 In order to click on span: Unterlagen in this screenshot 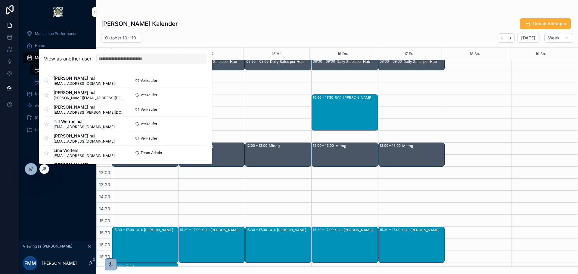, I will do `click(44, 130)`.